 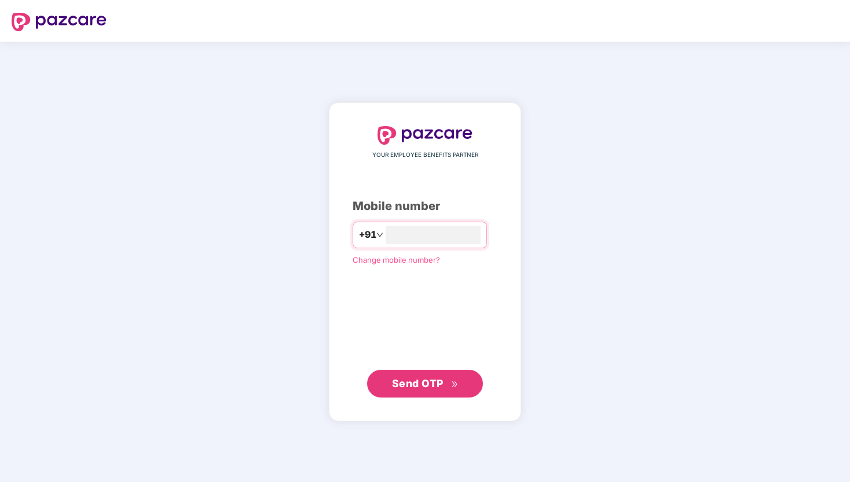 I want to click on div: Mobile number, so click(x=425, y=206).